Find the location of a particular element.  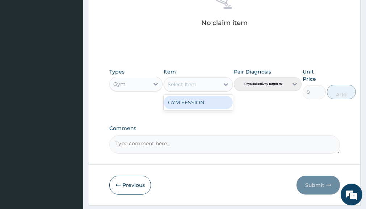

label: Comment is located at coordinates (224, 128).